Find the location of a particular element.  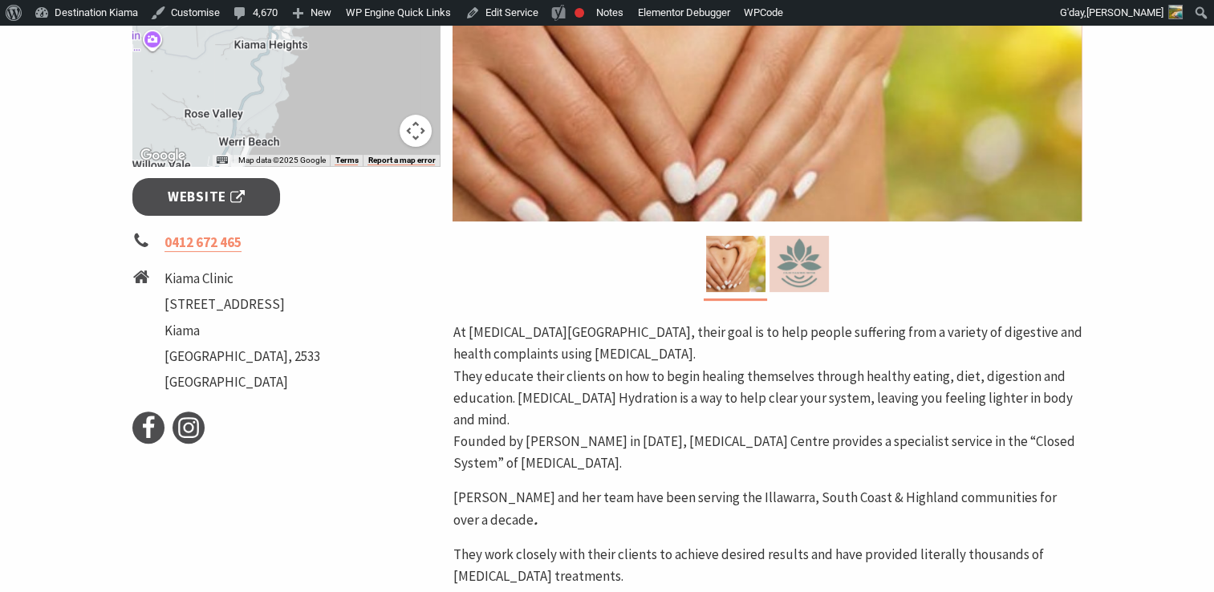

p: They work closely with their clients to achieve desired results and have provided literally thous... is located at coordinates (767, 566).